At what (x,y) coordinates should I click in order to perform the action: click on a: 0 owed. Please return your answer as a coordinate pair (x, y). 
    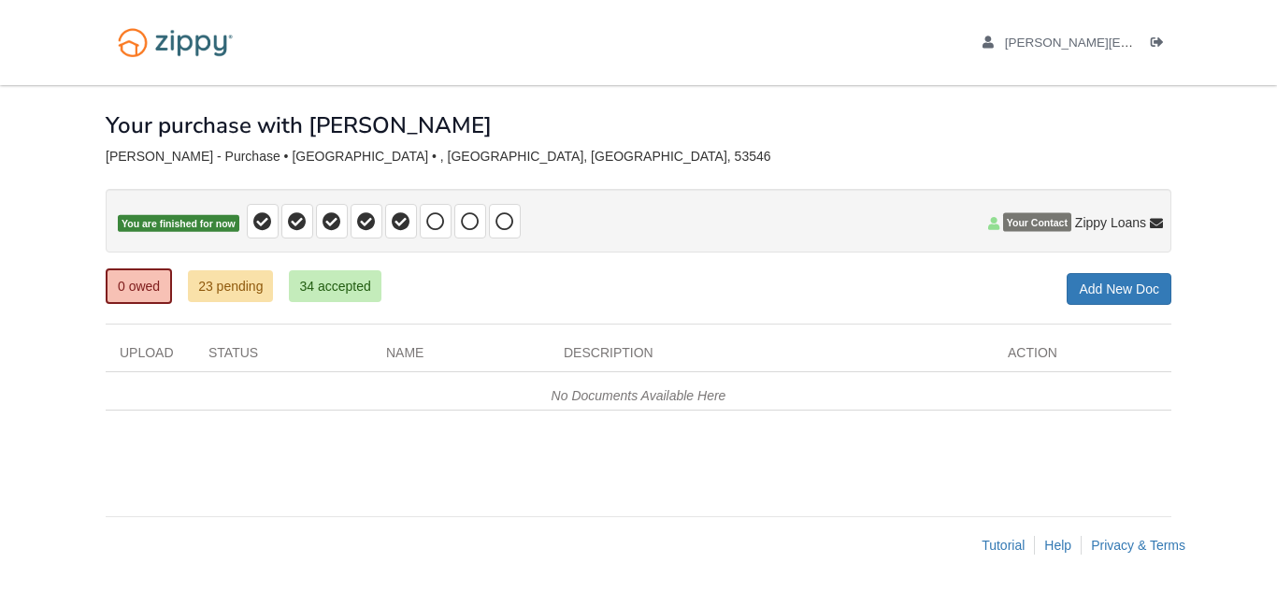
    Looking at the image, I should click on (138, 286).